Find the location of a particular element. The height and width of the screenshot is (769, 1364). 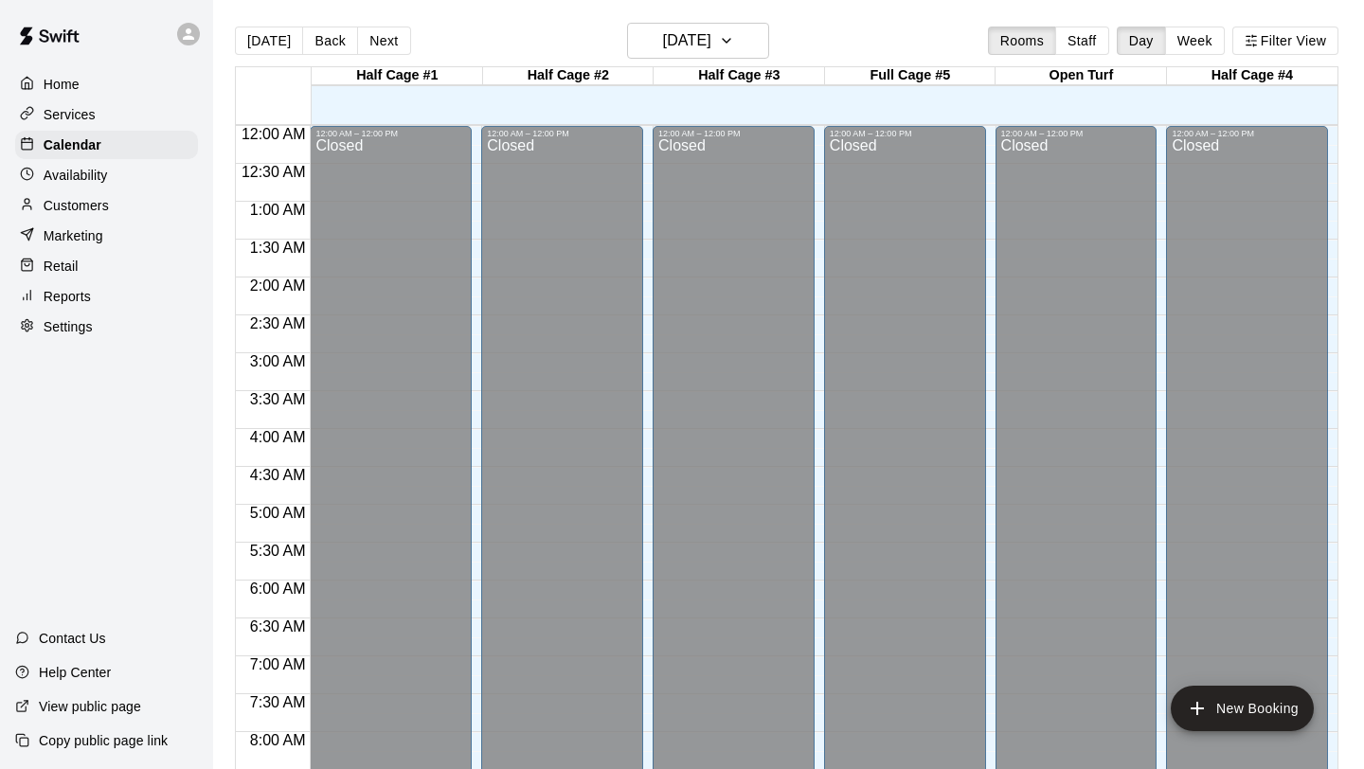

a: Availability is located at coordinates (106, 175).